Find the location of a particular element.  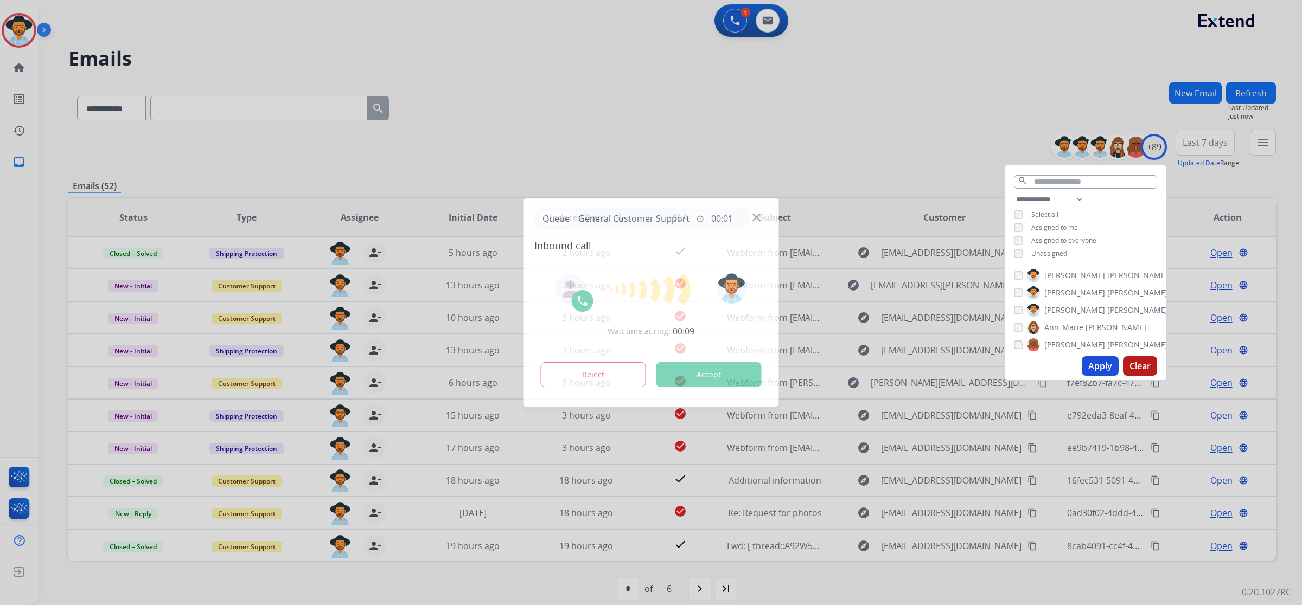

button: Clear is located at coordinates (1140, 366).